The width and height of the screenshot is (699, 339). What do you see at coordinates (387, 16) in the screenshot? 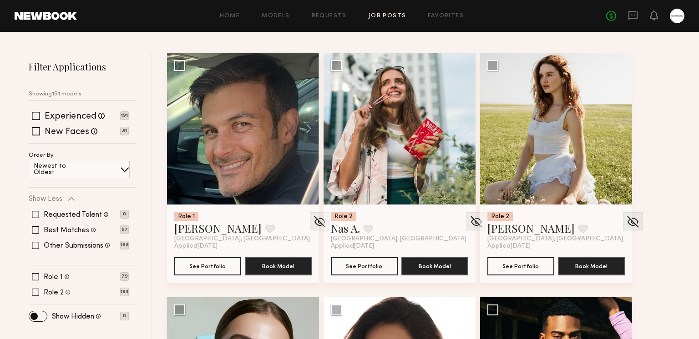
I see `a: Job Posts` at bounding box center [387, 16].